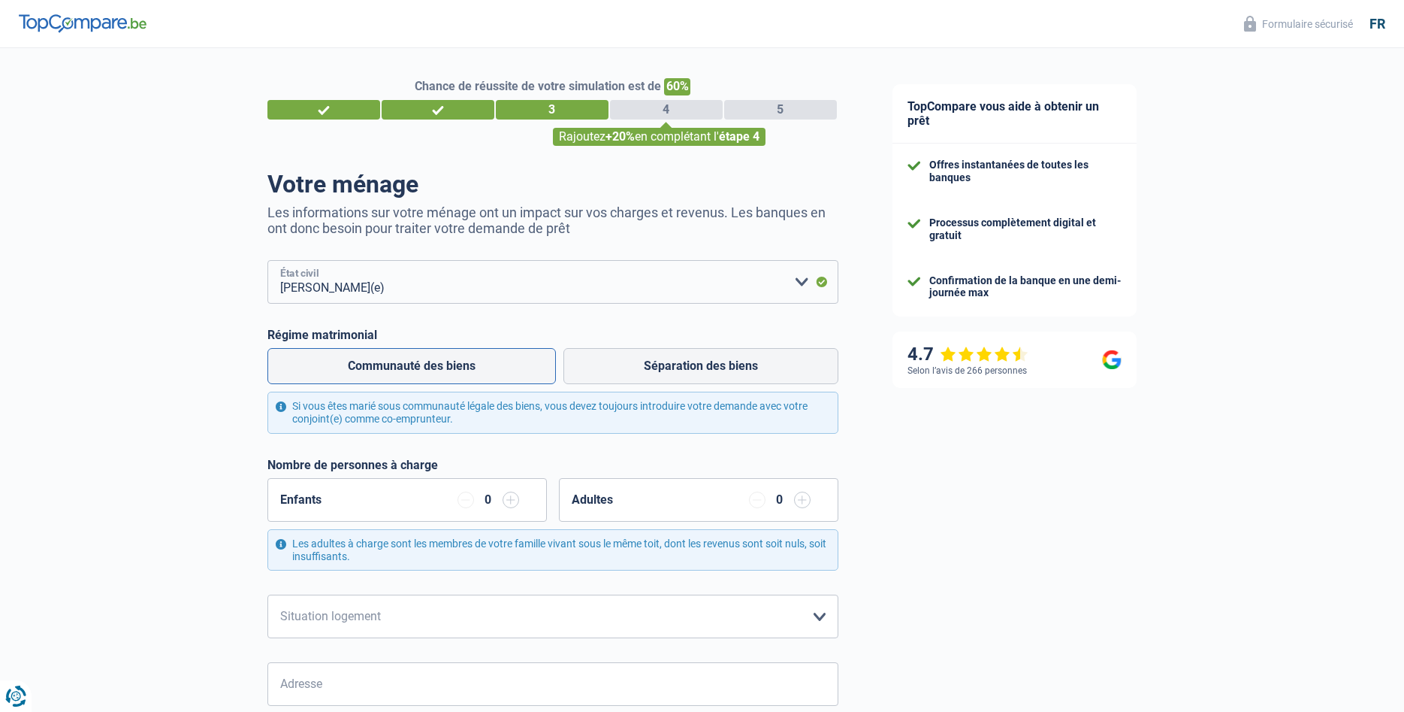  What do you see at coordinates (352, 464) in the screenshot?
I see `label: Nombre de personnes à charge` at bounding box center [352, 464].